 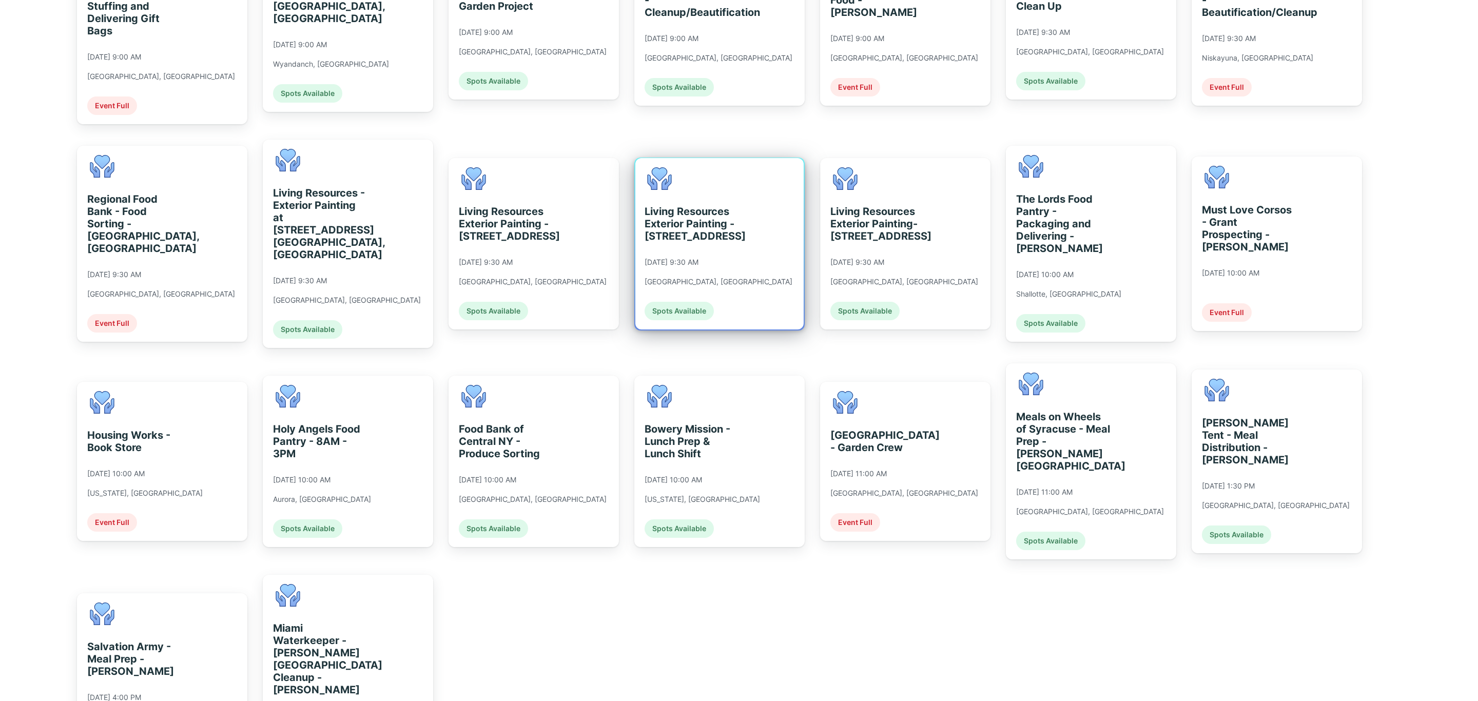 I want to click on div: Holy Angels Food Pantry - 8AM - 3PM, so click(x=320, y=441).